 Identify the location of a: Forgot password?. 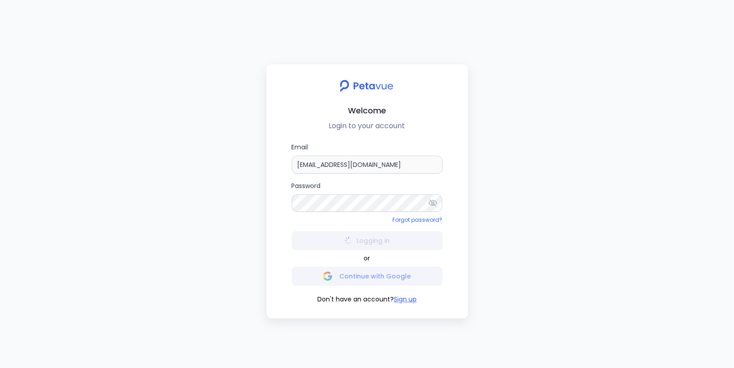
(417, 219).